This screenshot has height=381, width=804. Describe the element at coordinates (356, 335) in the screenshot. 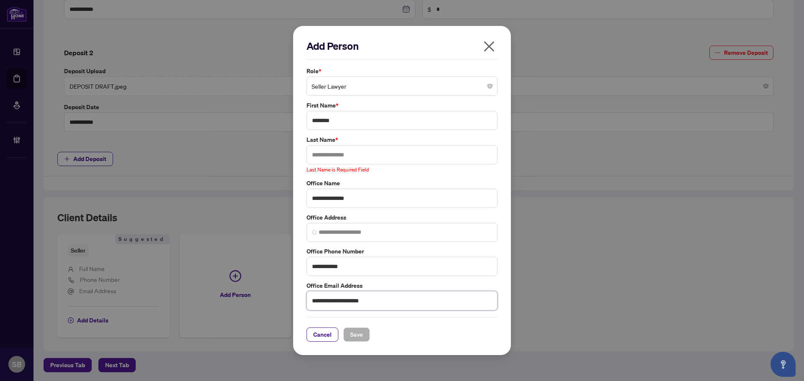

I see `button: Save` at that location.